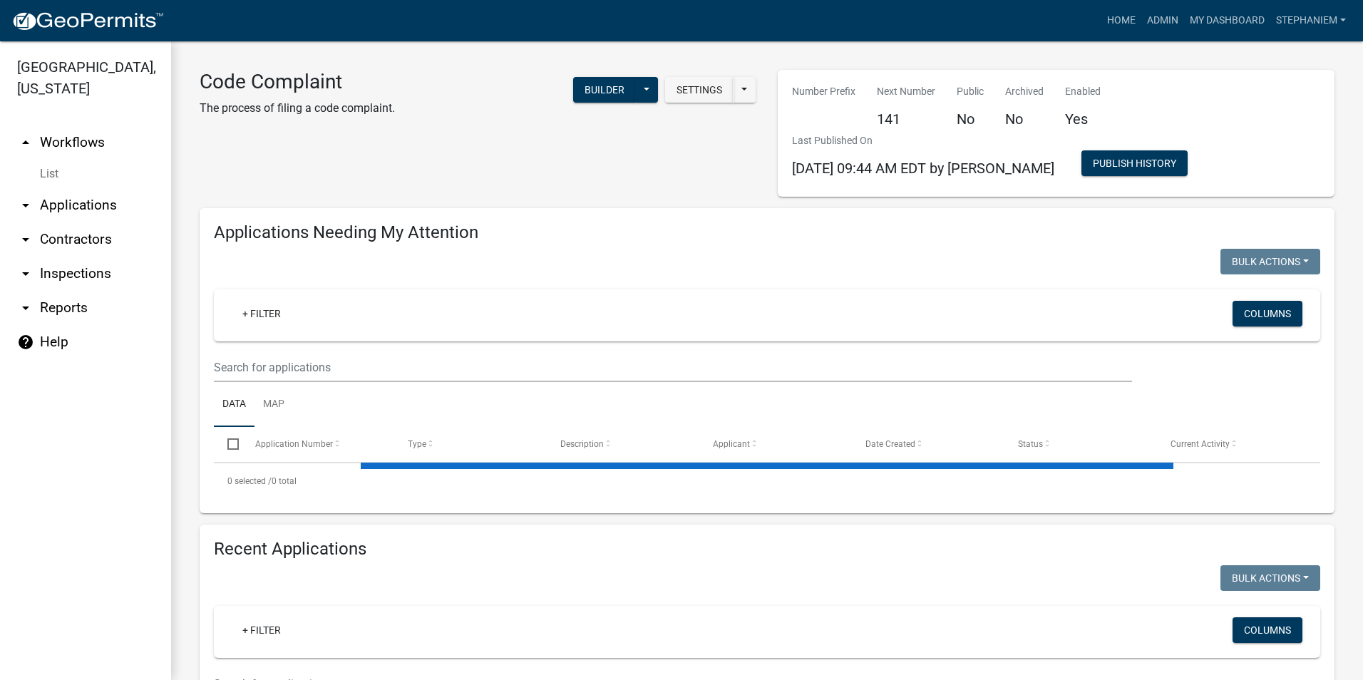 The height and width of the screenshot is (680, 1363). Describe the element at coordinates (1030, 444) in the screenshot. I see `span: Status` at that location.